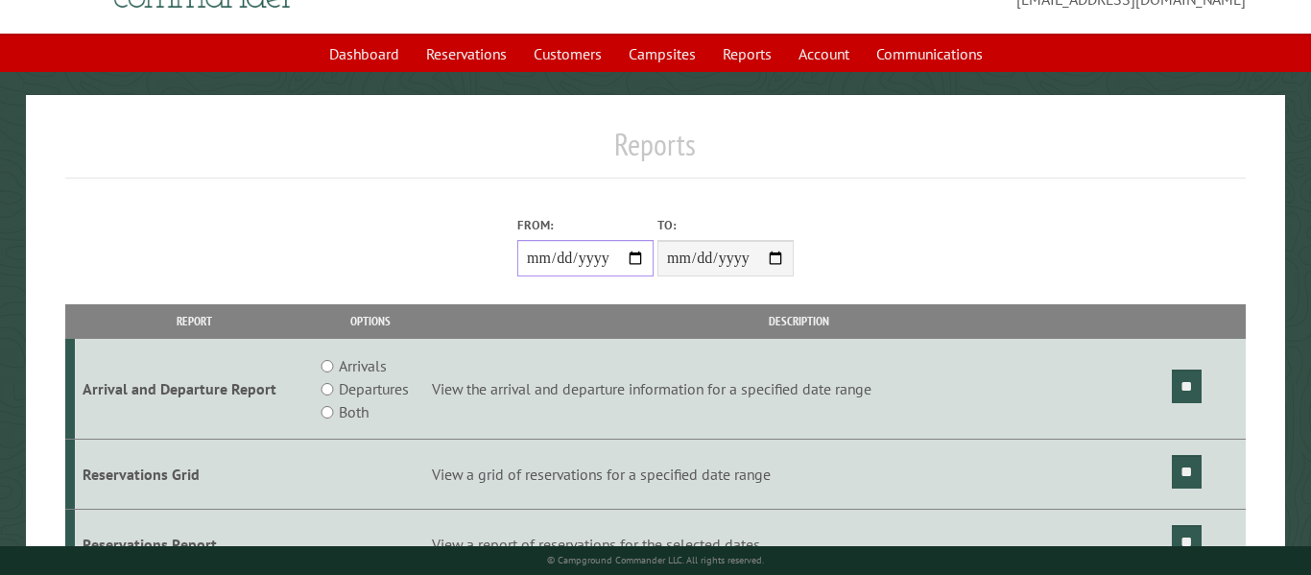 This screenshot has height=575, width=1311. Describe the element at coordinates (655, 559) in the screenshot. I see `small: © Campground Commander LLC. All rights reserved.` at that location.